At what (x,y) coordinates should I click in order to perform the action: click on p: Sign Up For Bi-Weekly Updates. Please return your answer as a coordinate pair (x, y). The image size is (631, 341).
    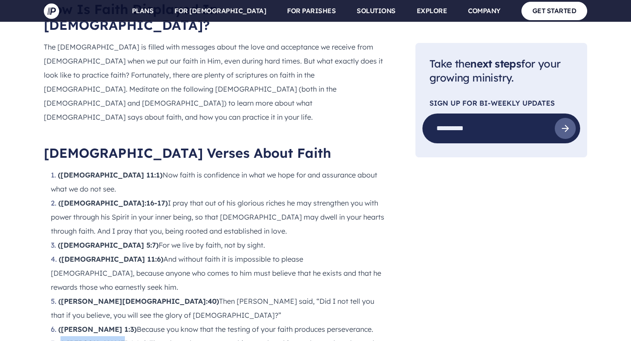
    Looking at the image, I should click on (502, 103).